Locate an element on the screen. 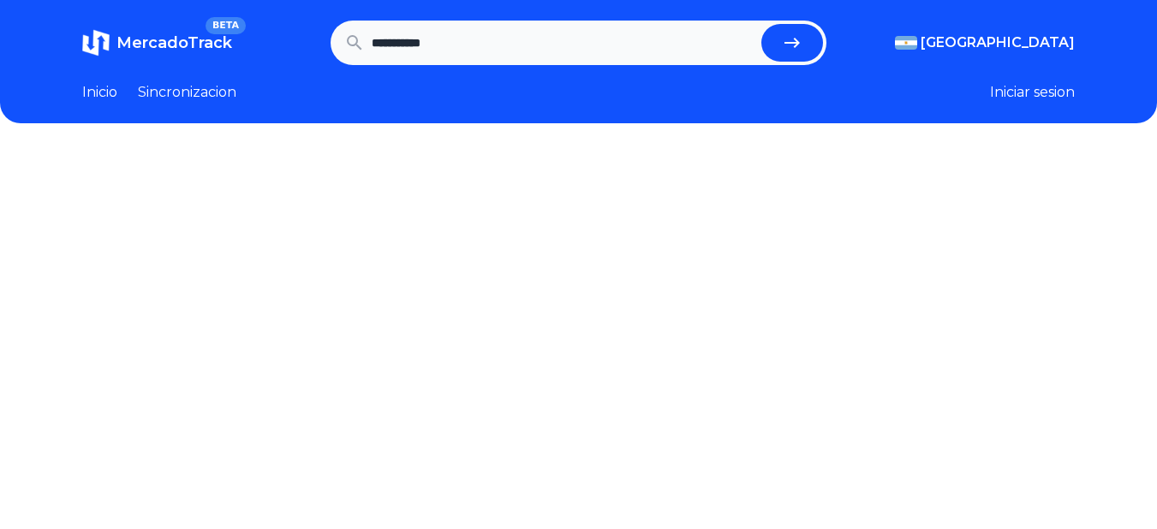  a: MercadoTrackBETA is located at coordinates (157, 43).